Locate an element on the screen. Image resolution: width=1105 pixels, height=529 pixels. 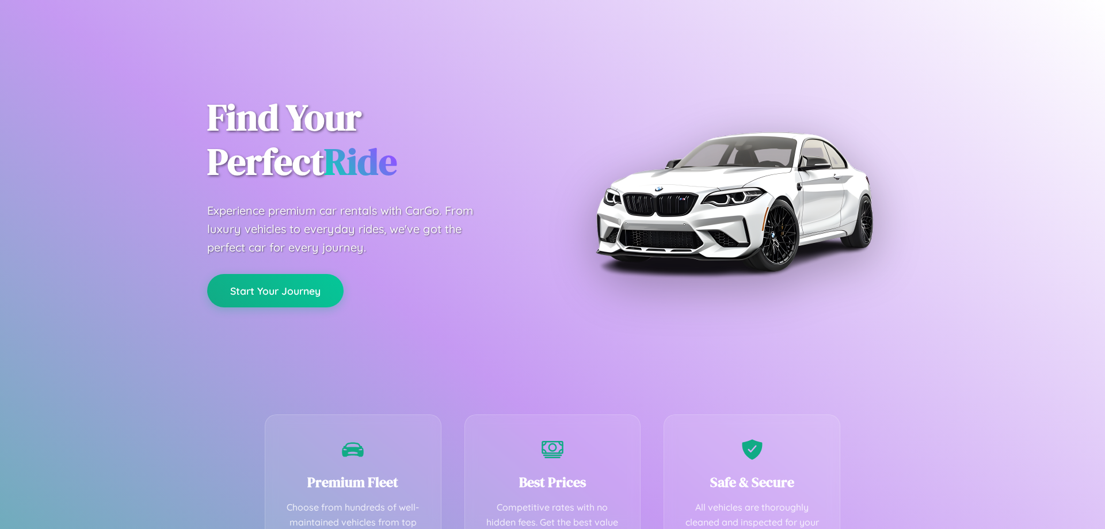
h1: Find Your Perfect is located at coordinates (371, 140).